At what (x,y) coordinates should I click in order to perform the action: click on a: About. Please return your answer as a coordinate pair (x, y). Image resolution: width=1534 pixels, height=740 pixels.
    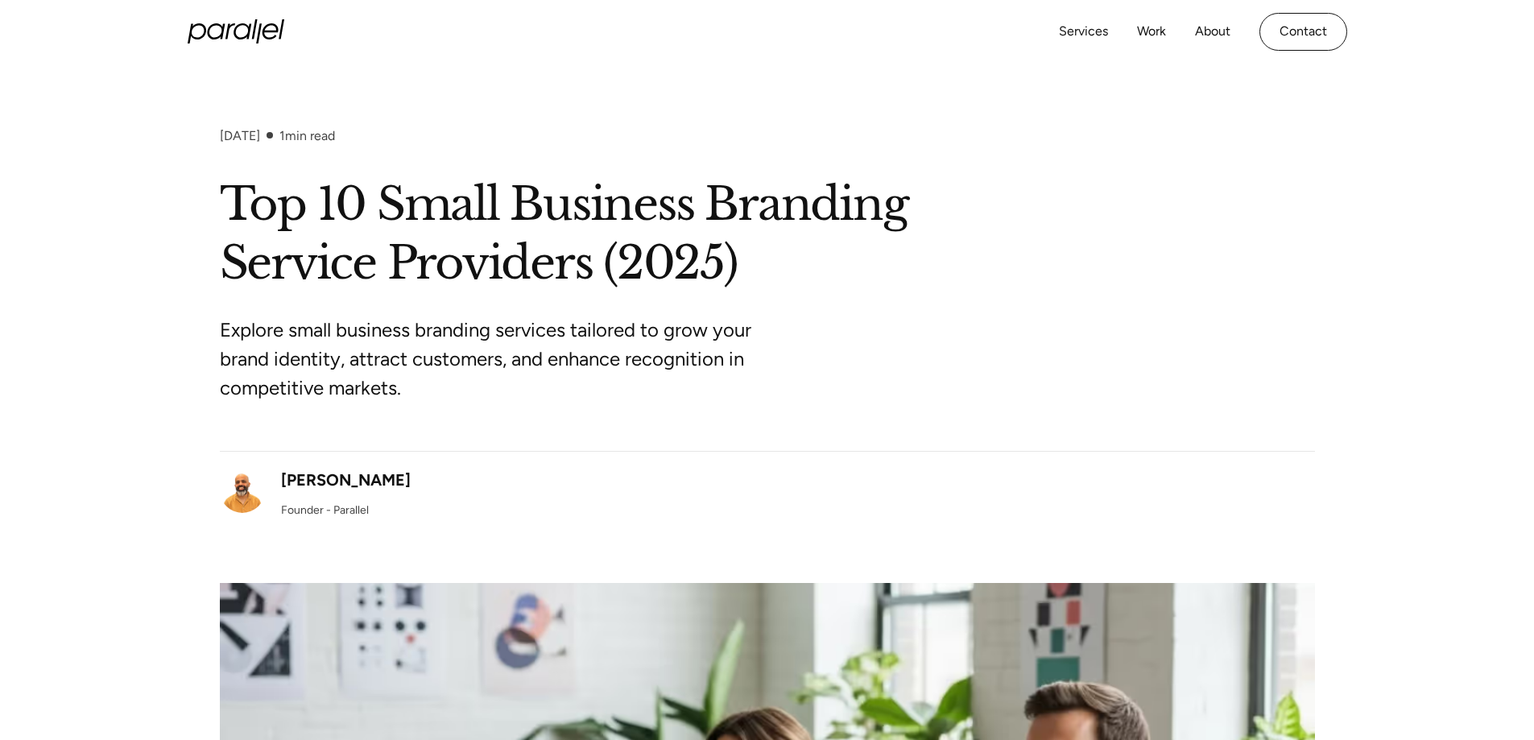
    Looking at the image, I should click on (1212, 31).